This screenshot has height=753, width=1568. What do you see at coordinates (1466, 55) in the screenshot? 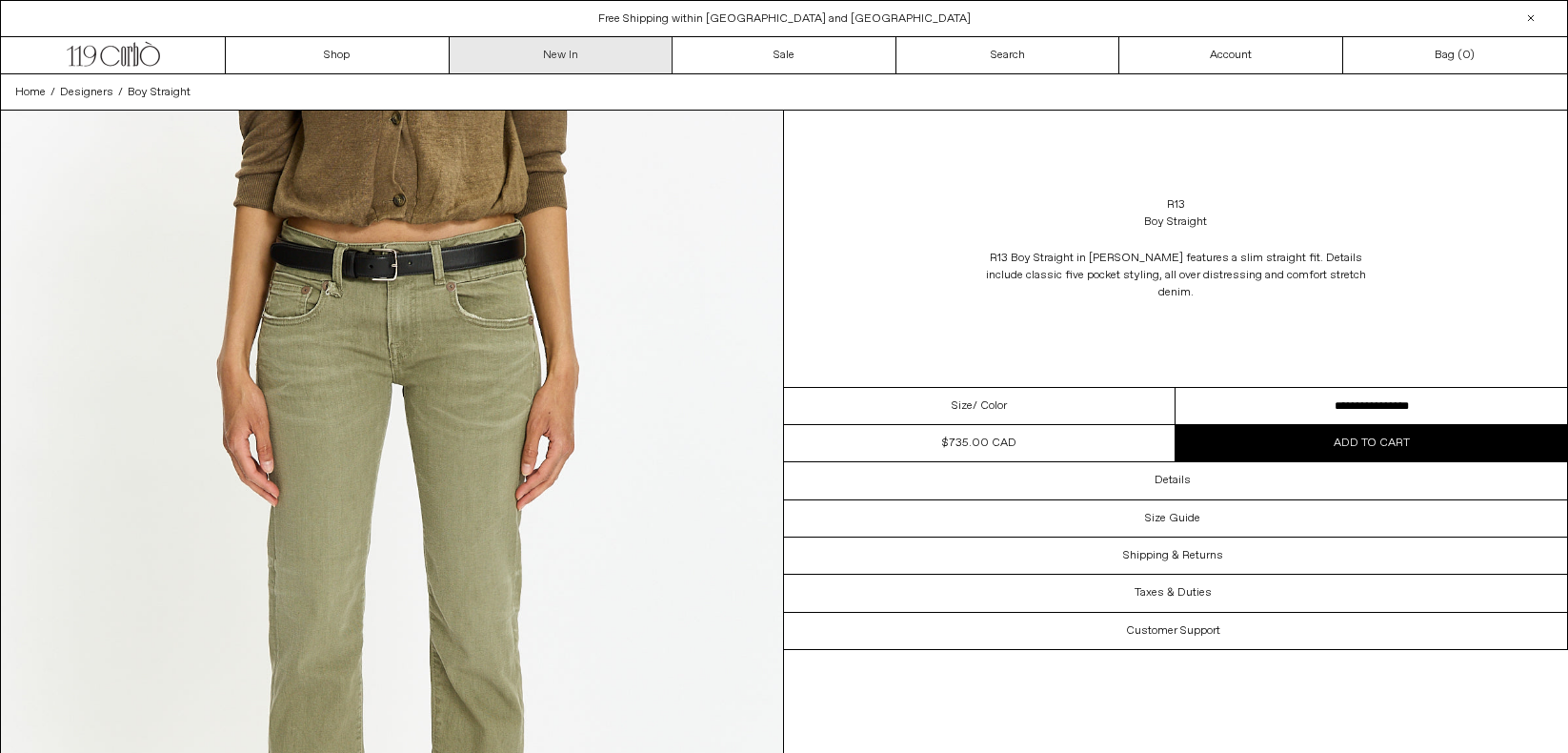
I see `span: 0` at bounding box center [1466, 55].